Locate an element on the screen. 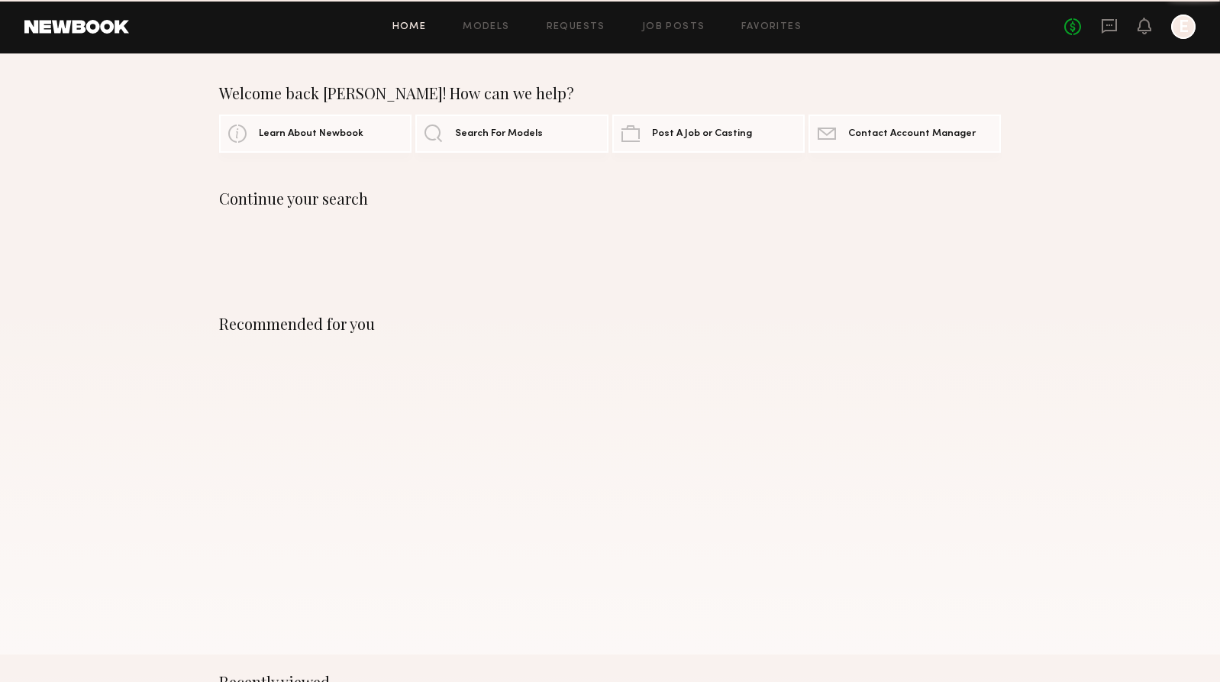  a: Requests is located at coordinates (576, 27).